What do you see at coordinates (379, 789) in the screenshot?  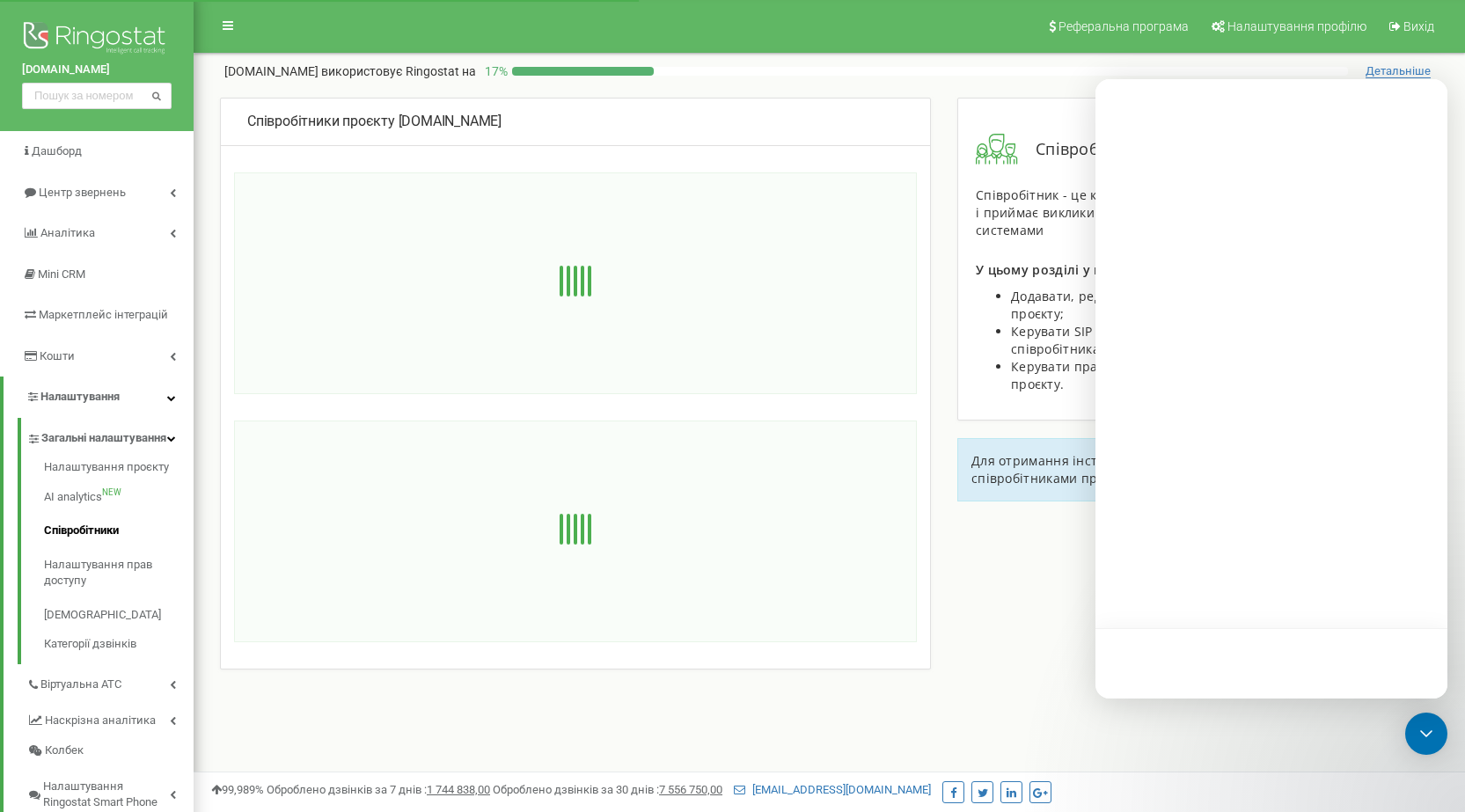 I see `span: Оброблено дзвінків за 7 днів :` at bounding box center [379, 789].